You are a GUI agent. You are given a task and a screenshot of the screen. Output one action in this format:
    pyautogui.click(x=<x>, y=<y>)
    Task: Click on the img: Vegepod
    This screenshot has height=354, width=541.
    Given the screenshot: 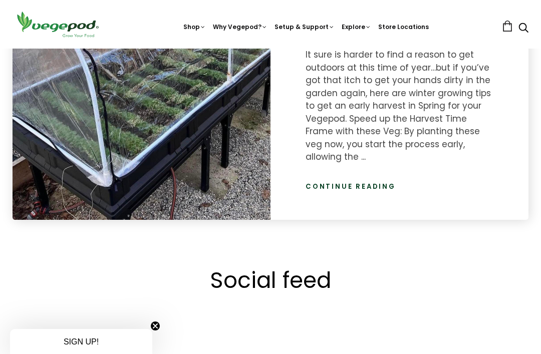 What is the action you would take?
    pyautogui.click(x=58, y=24)
    